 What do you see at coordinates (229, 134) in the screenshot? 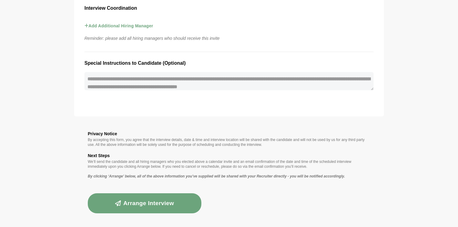
I see `h3: Privacy Notice` at bounding box center [229, 134].